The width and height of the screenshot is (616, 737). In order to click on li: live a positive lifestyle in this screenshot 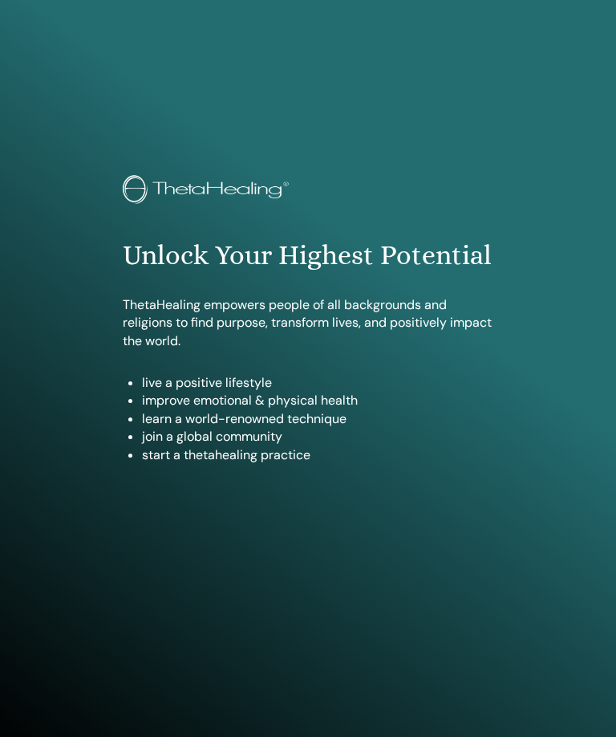, I will do `click(318, 383)`.